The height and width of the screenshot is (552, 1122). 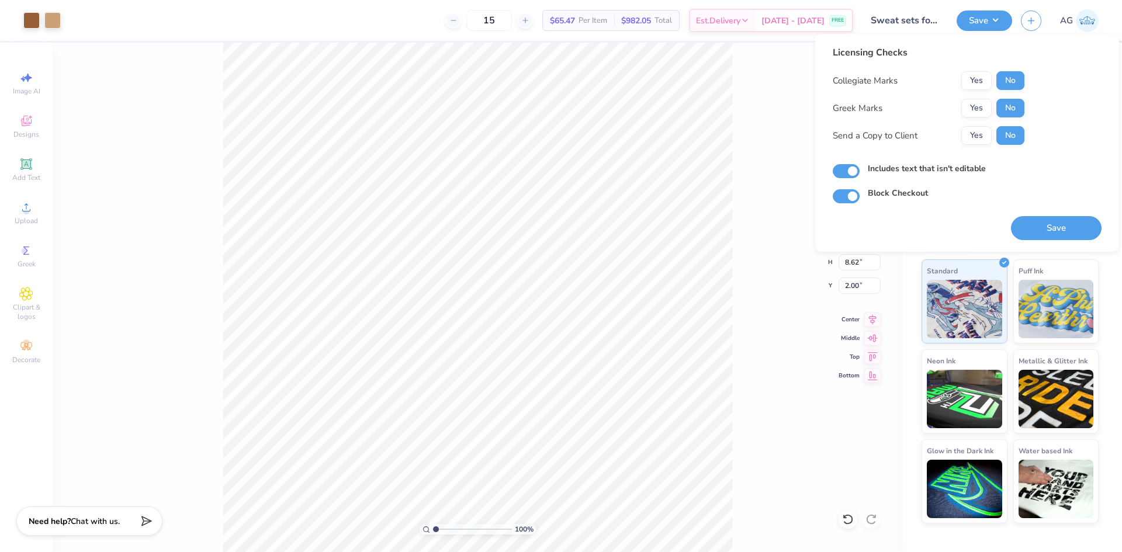 I want to click on img: Standard, so click(x=964, y=309).